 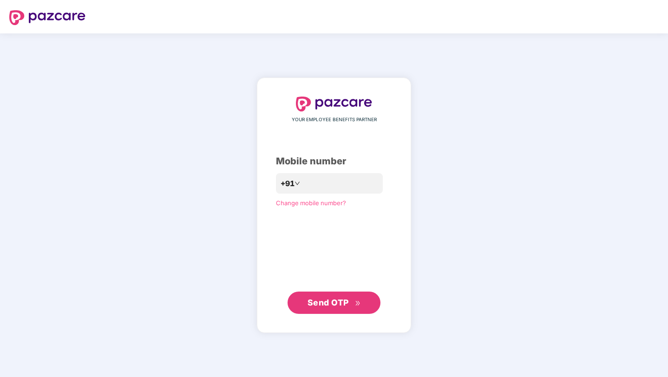 I want to click on span: Change mobile number?, so click(x=311, y=203).